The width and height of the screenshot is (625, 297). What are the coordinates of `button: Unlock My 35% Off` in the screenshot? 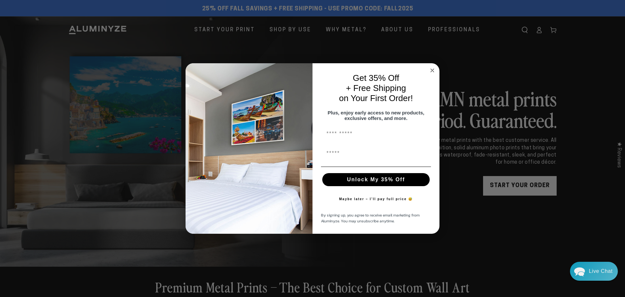 It's located at (376, 179).